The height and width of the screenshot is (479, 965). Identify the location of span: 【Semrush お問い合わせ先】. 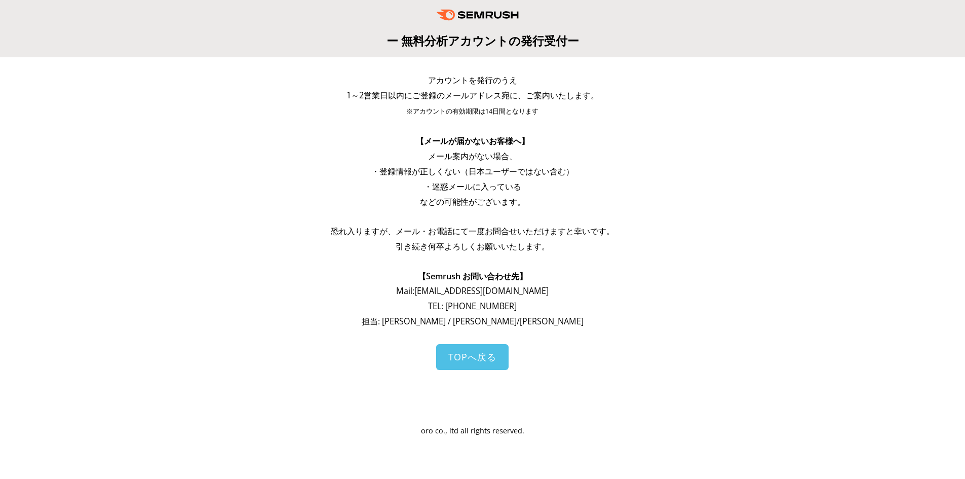
(473, 276).